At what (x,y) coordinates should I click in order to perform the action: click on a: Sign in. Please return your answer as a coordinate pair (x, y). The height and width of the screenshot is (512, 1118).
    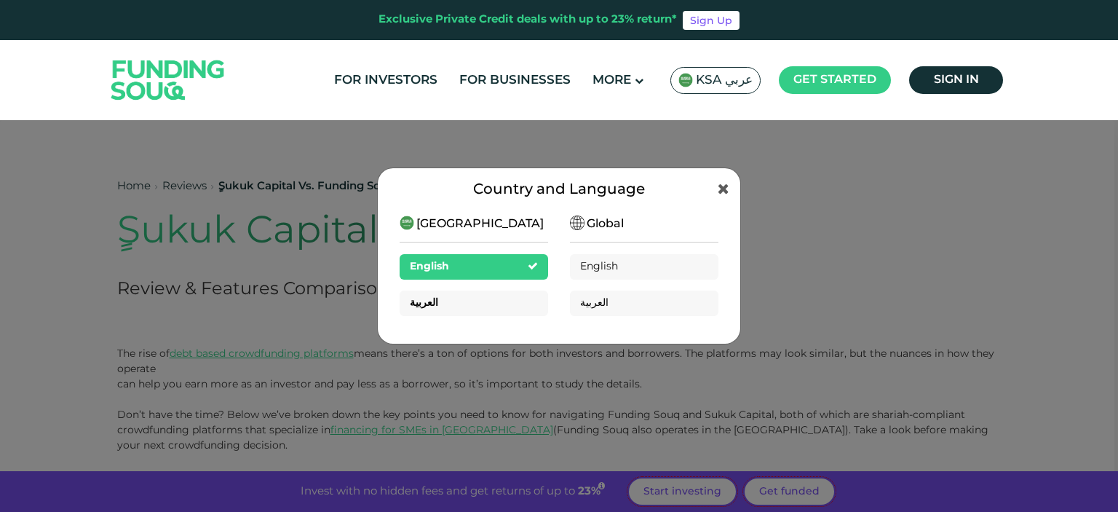
    Looking at the image, I should click on (956, 80).